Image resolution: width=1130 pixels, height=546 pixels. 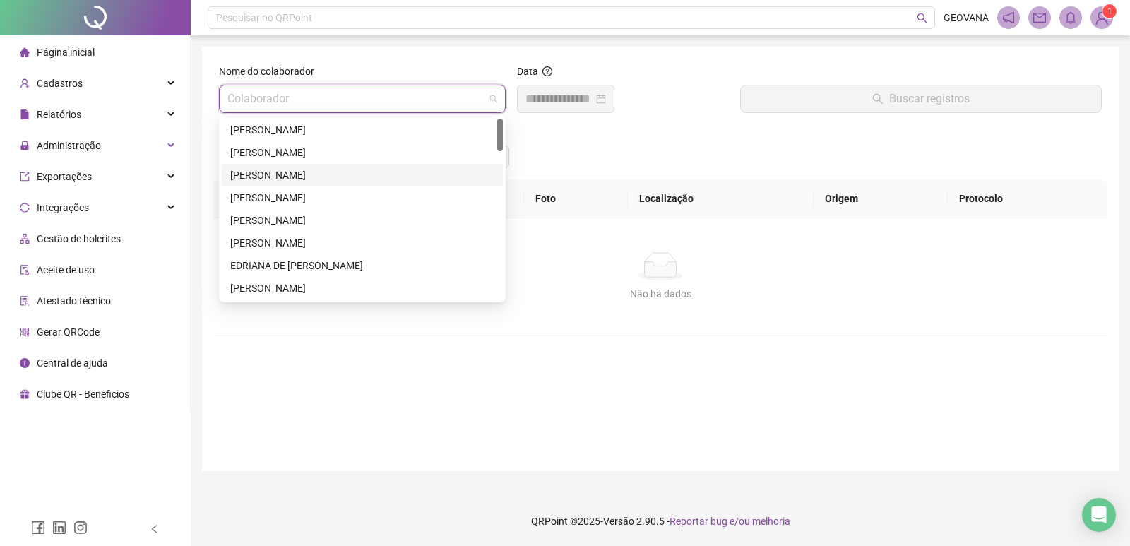 What do you see at coordinates (362, 220) in the screenshot?
I see `div: BEATRIZ ANDRADE MOTA` at bounding box center [362, 220].